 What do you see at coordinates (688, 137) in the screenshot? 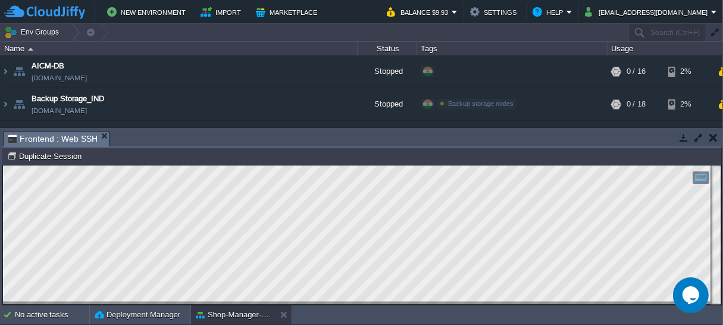
I see `div: 18%` at bounding box center [688, 137].